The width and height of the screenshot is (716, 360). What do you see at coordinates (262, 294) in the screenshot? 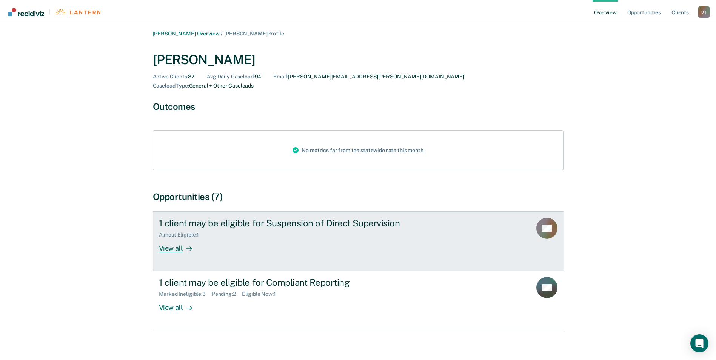
I see `div: Eligible Now : 1` at bounding box center [262, 294].